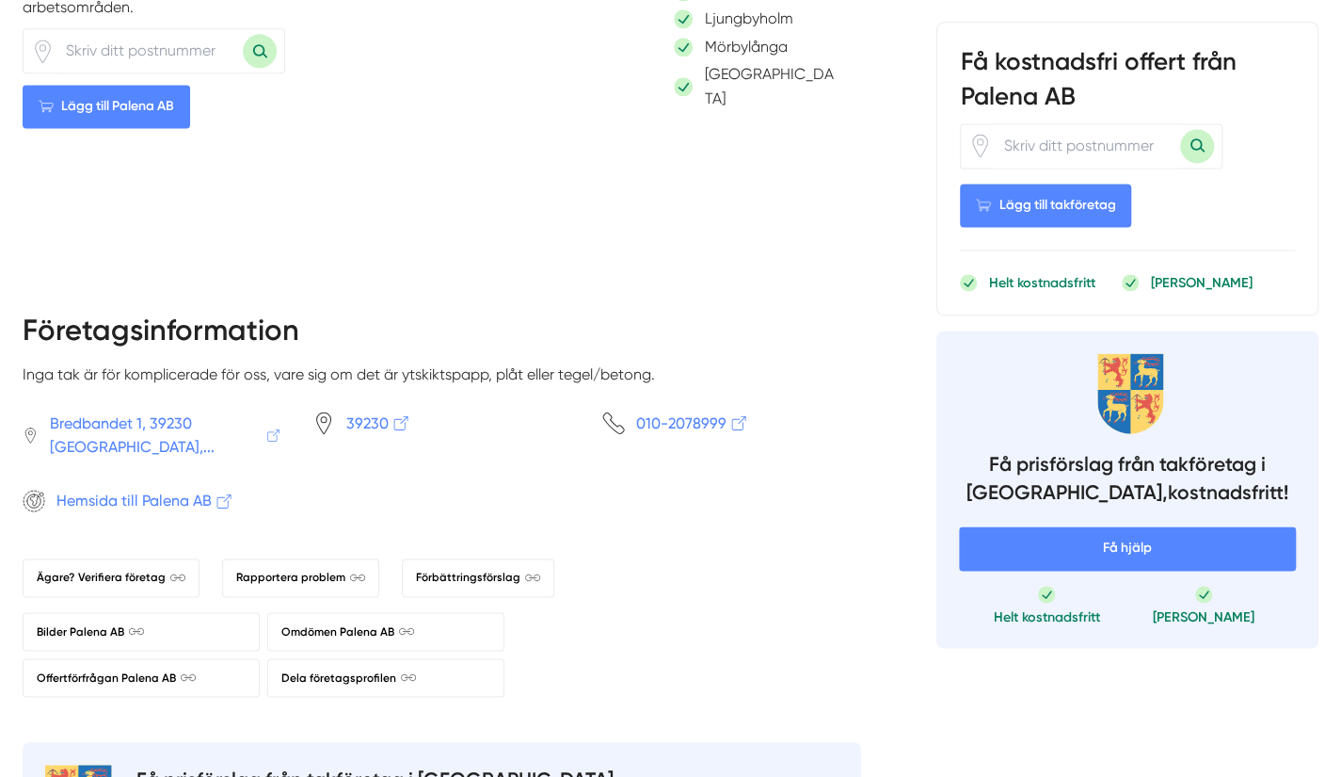 The image size is (1341, 777). I want to click on span: Rapportera problem, so click(300, 577).